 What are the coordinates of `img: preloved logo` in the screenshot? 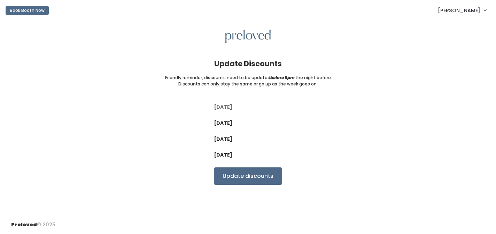 It's located at (248, 36).